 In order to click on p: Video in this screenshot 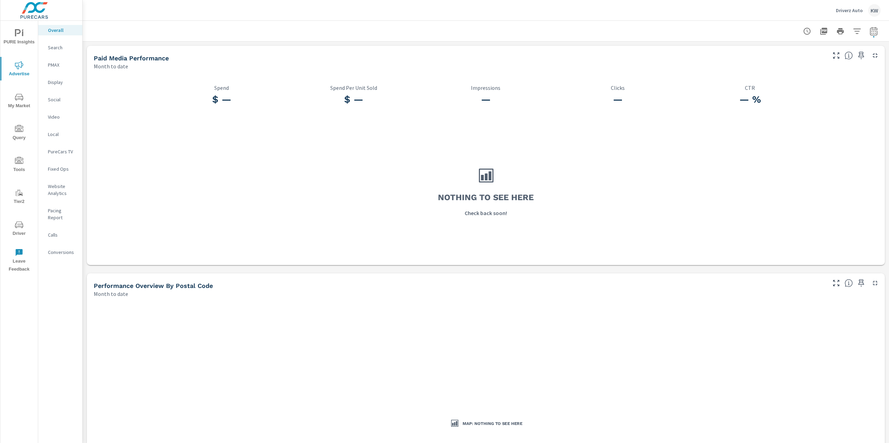, I will do `click(62, 117)`.